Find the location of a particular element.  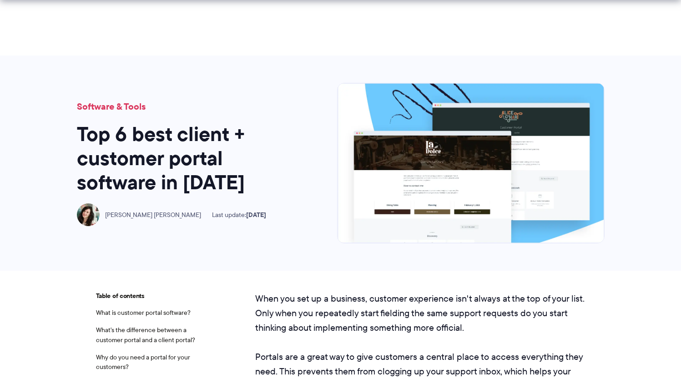

a: Why do you need a portal for your customers? is located at coordinates (143, 362).